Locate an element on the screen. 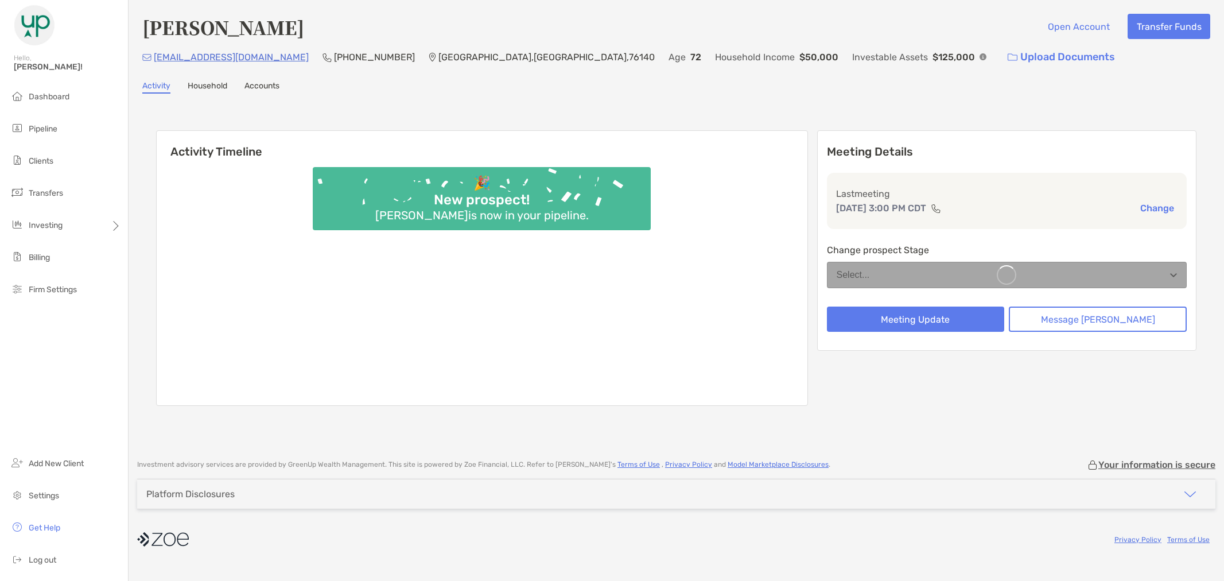 The width and height of the screenshot is (1224, 581). p: Investable Assets is located at coordinates (890, 57).